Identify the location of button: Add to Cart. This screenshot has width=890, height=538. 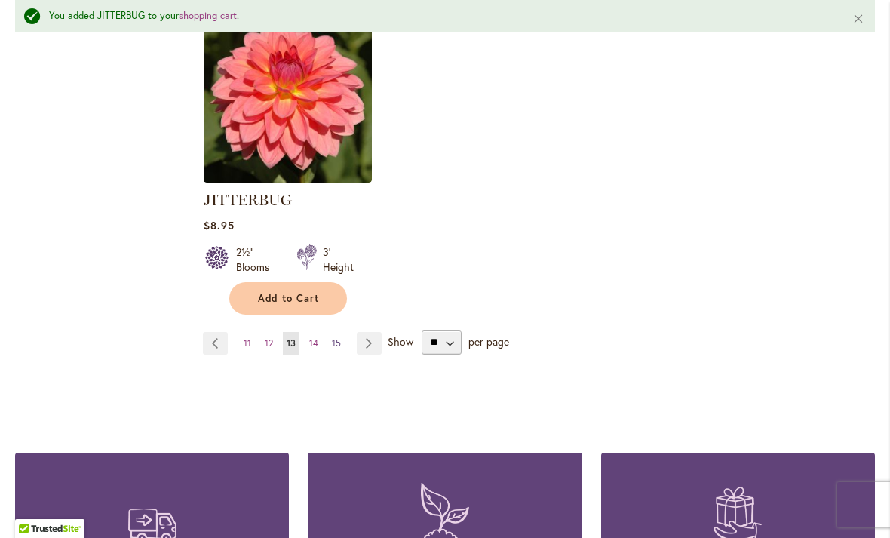
(288, 298).